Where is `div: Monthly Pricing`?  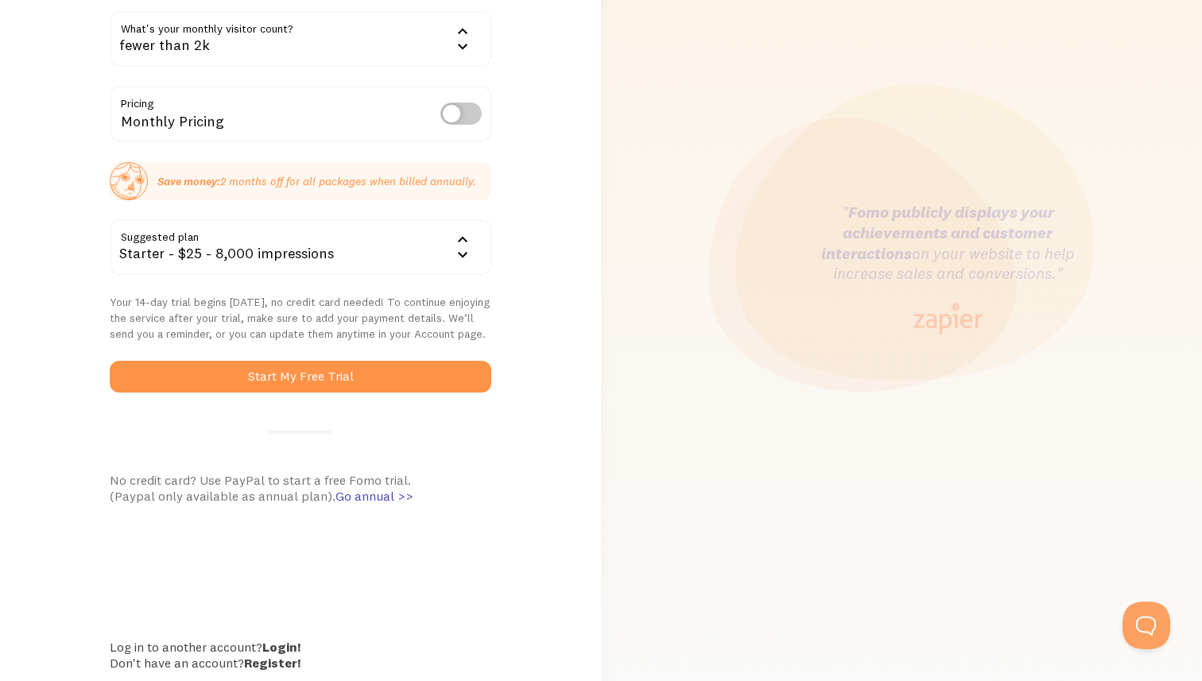 div: Monthly Pricing is located at coordinates (301, 114).